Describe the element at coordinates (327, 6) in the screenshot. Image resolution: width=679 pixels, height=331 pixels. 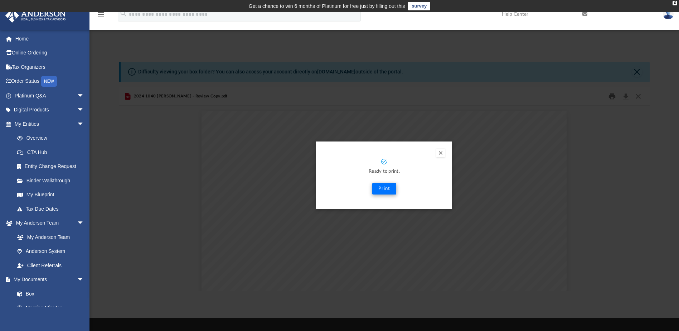
I see `div: Get a chance to win 6 months of Platinum for free just by filling out this` at that location.